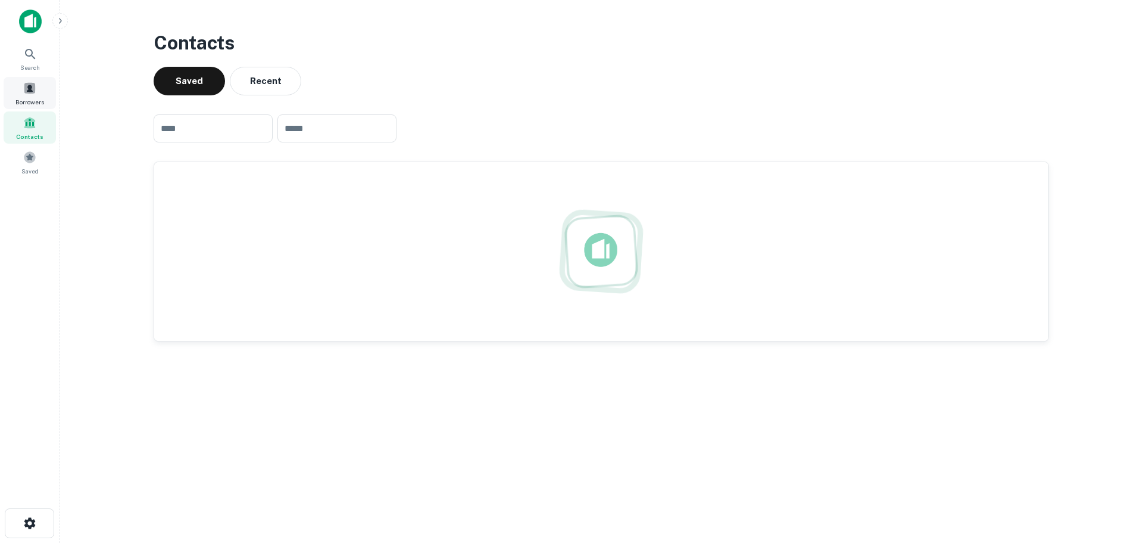 The image size is (1143, 543). I want to click on button: Saved, so click(189, 81).